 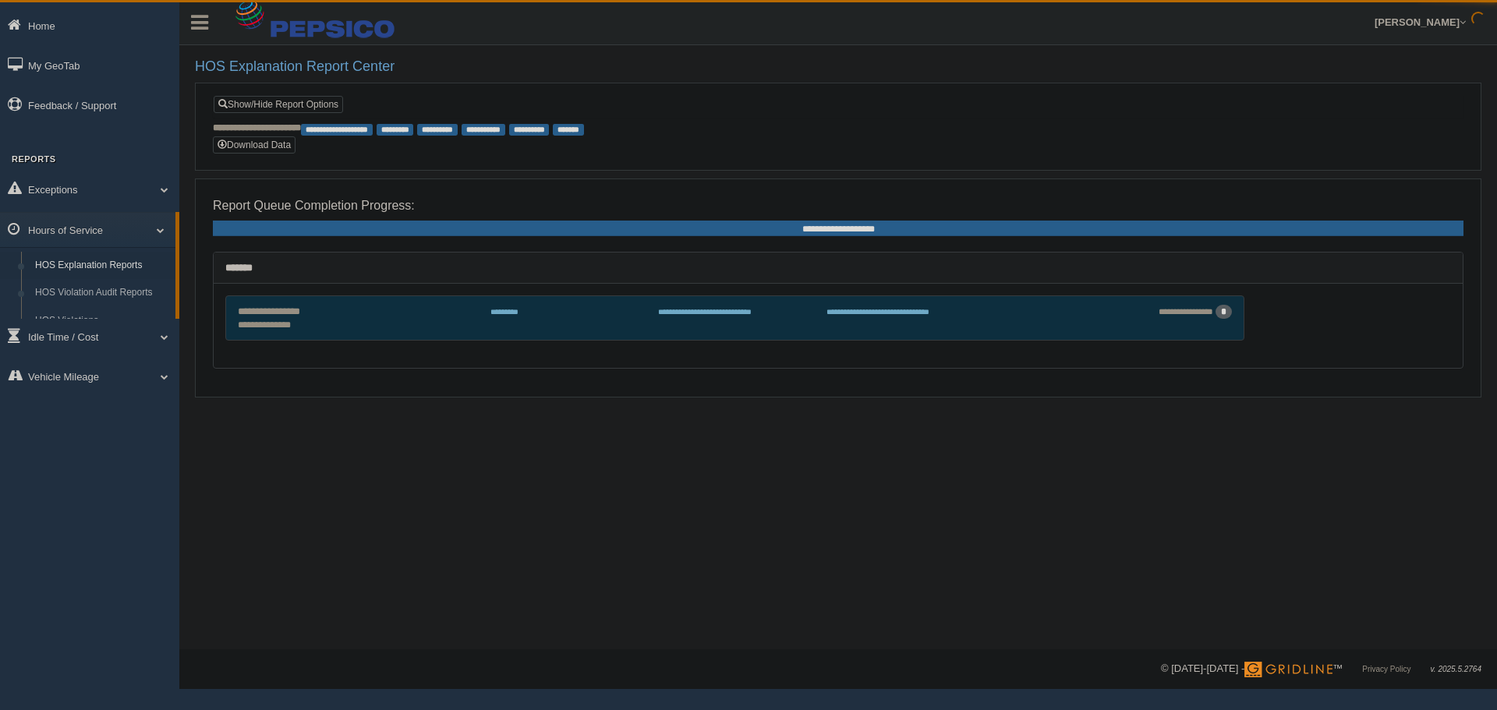 I want to click on a: HOS Violations, so click(x=101, y=321).